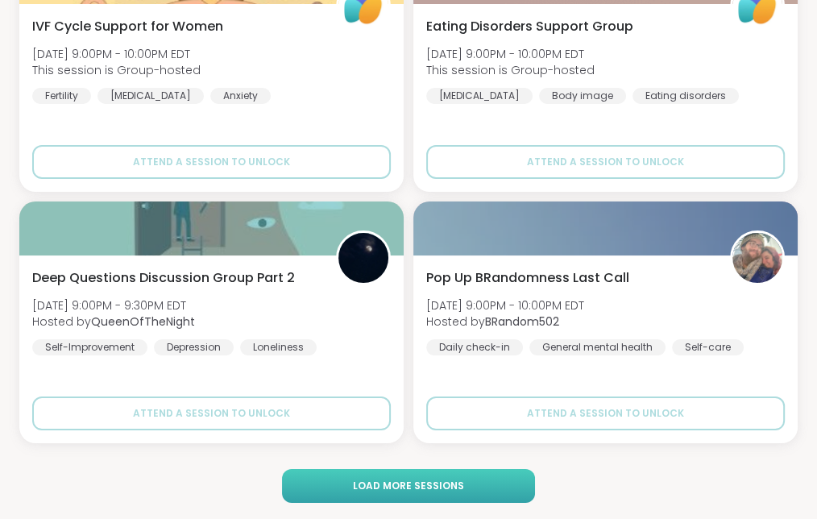  I want to click on span: Pop Up BRandomness Last Call, so click(528, 278).